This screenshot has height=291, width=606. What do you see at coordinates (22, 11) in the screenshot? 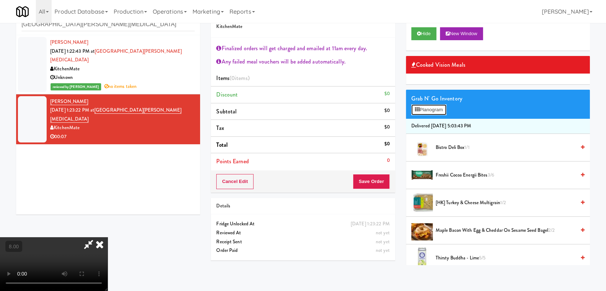
I see `img: Micromart` at bounding box center [22, 11].